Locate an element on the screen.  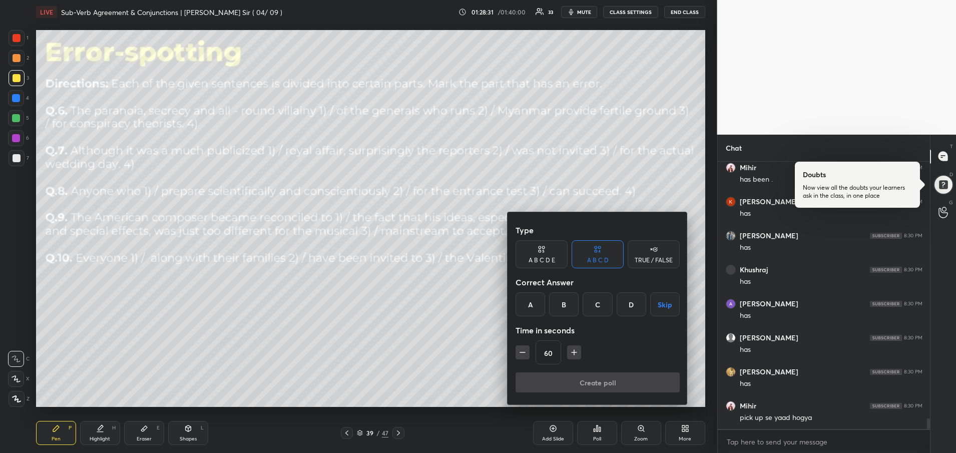
div: A B C D is located at coordinates (598, 260).